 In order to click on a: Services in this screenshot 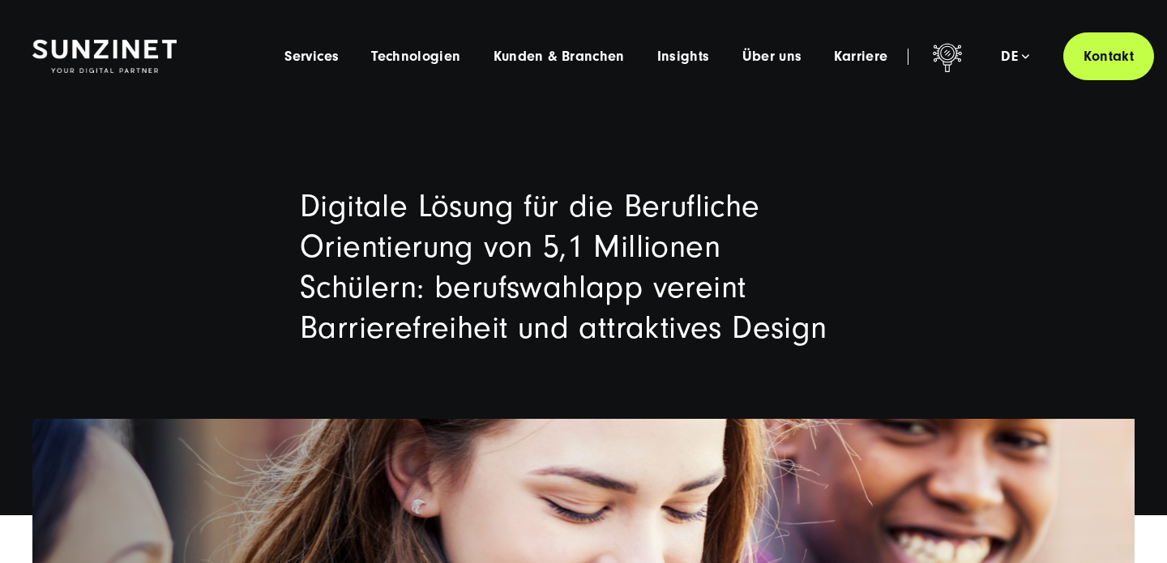, I will do `click(311, 57)`.